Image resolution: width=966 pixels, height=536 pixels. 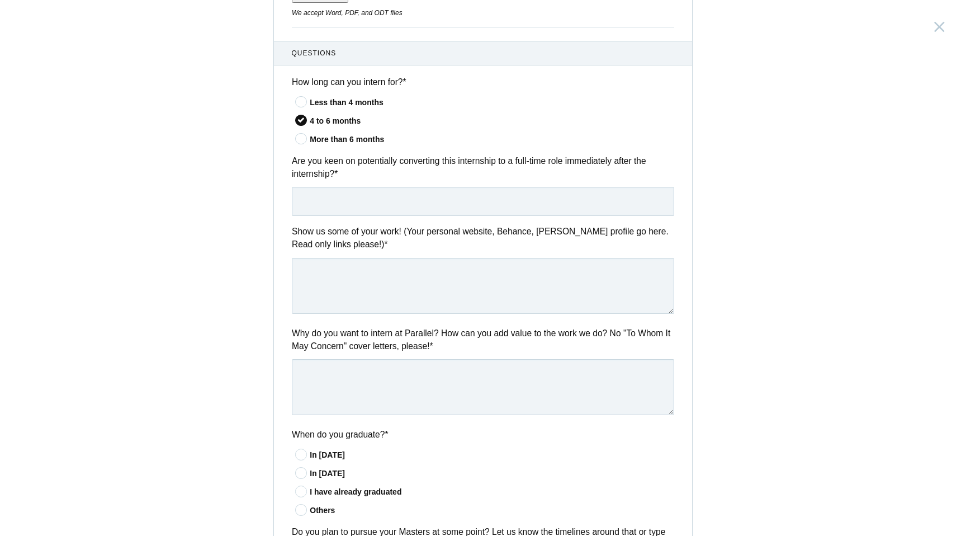 What do you see at coordinates (483, 13) in the screenshot?
I see `div: We accept Word, PDF, and ODT files` at bounding box center [483, 13].